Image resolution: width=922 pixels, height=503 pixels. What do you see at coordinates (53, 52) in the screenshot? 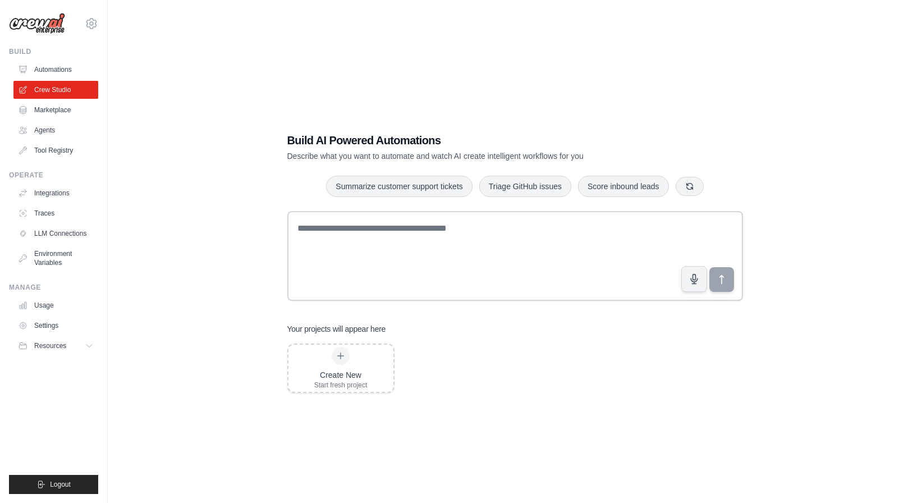
I see `div: Build` at bounding box center [53, 52].